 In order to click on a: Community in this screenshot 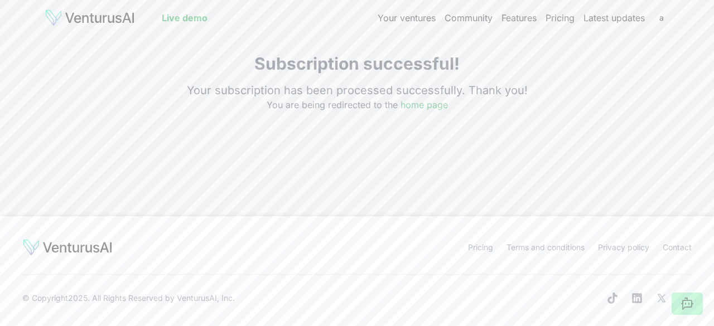, I will do `click(469, 18)`.